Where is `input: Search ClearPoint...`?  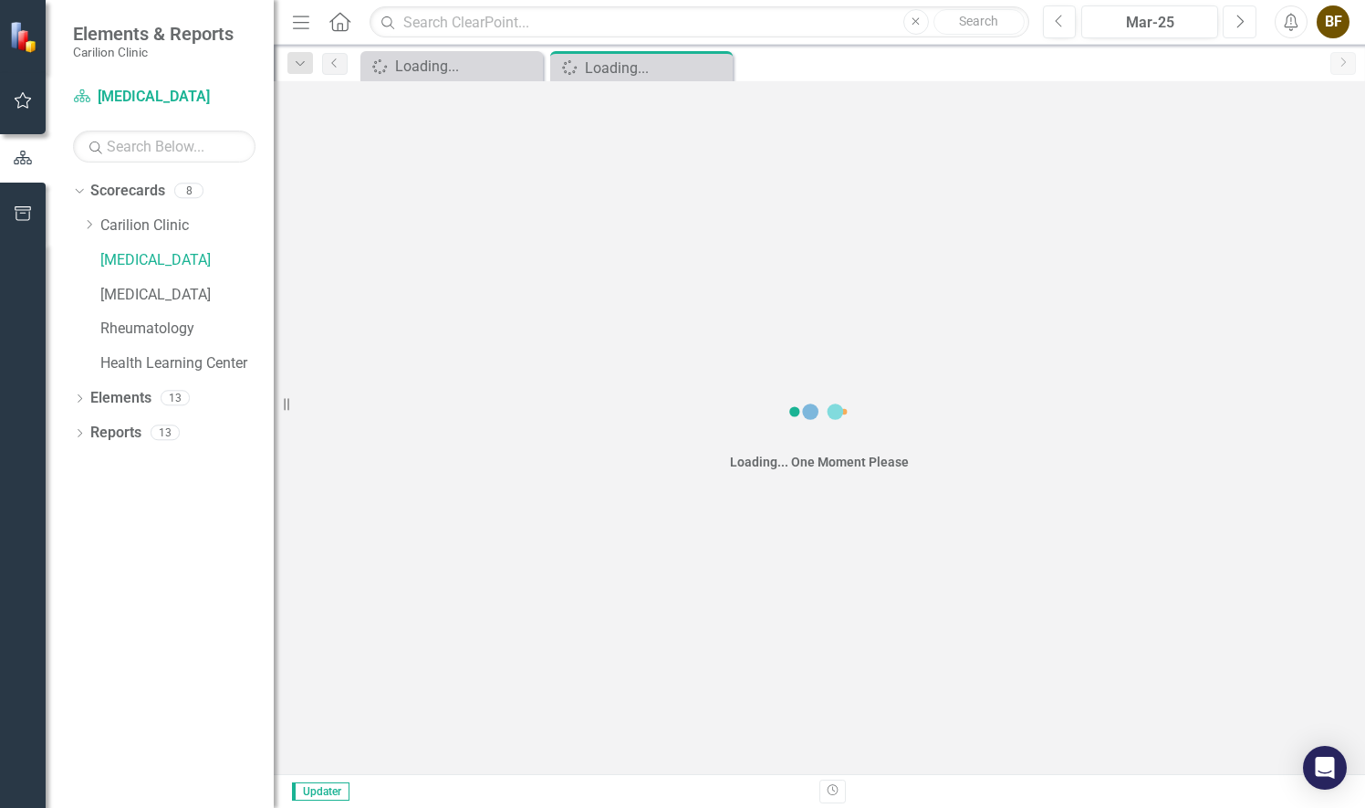 input: Search ClearPoint... is located at coordinates (699, 22).